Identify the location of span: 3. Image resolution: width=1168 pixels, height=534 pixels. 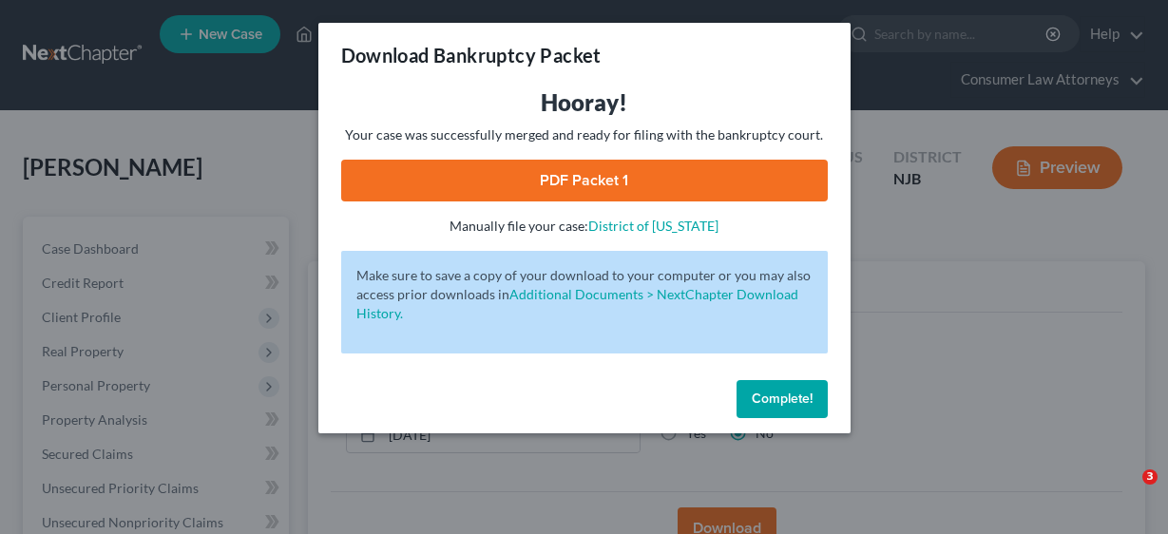
(1150, 477).